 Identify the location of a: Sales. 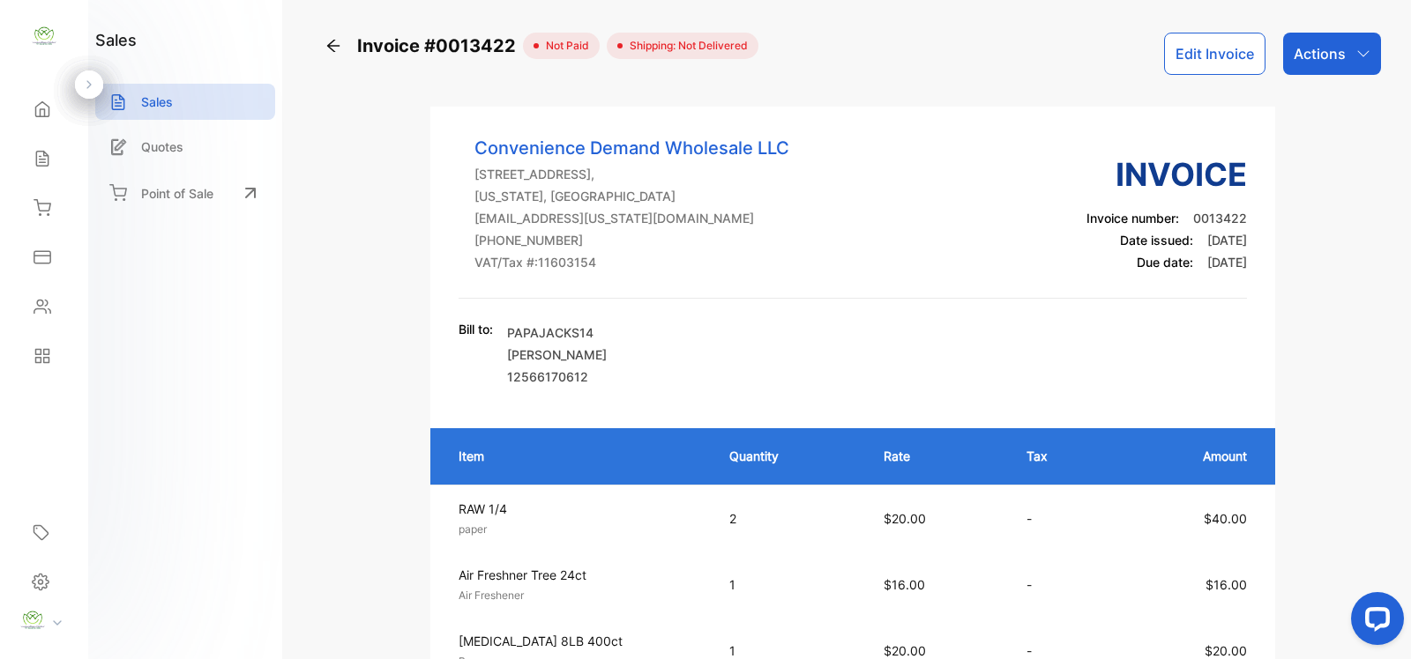
(185, 101).